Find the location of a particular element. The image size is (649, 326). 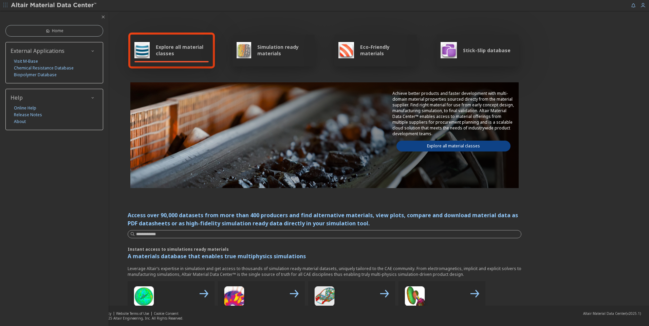

a: Website Terms of Use is located at coordinates (132, 314).